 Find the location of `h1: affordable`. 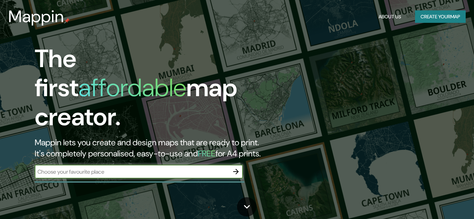

h1: affordable is located at coordinates (132, 88).